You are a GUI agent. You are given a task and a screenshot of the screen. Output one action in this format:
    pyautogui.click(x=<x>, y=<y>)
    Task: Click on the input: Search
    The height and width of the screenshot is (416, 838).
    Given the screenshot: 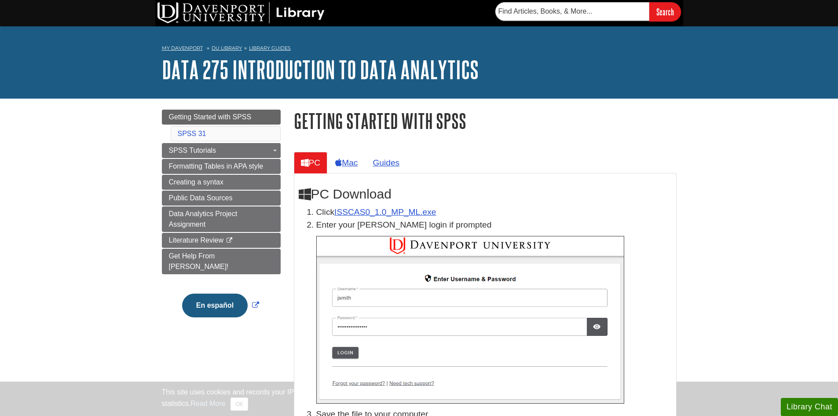 What is the action you would take?
    pyautogui.click(x=666, y=11)
    